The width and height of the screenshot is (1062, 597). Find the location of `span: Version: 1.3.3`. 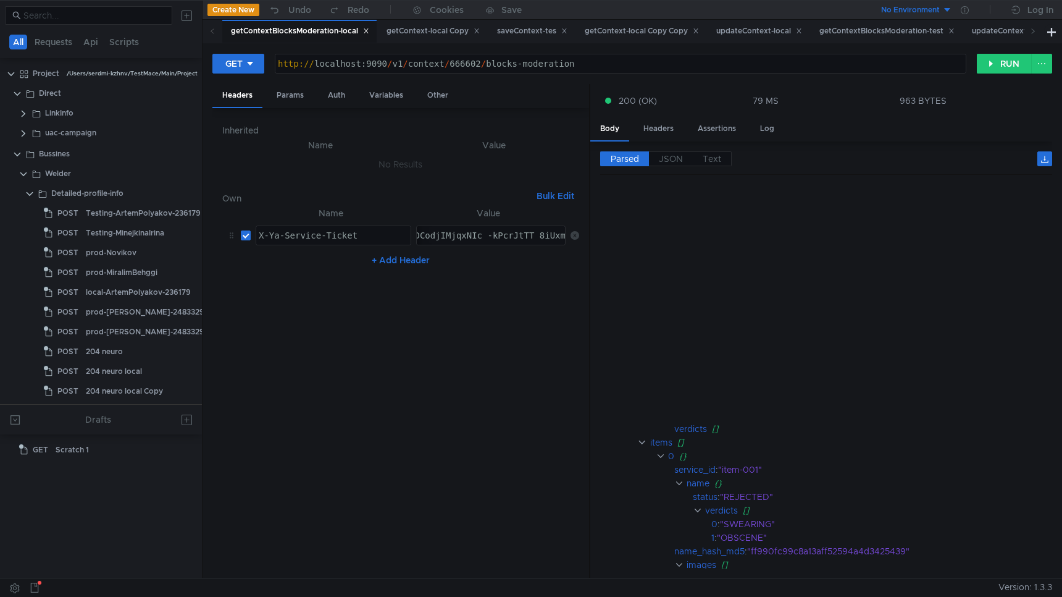

span: Version: 1.3.3 is located at coordinates (1025, 587).